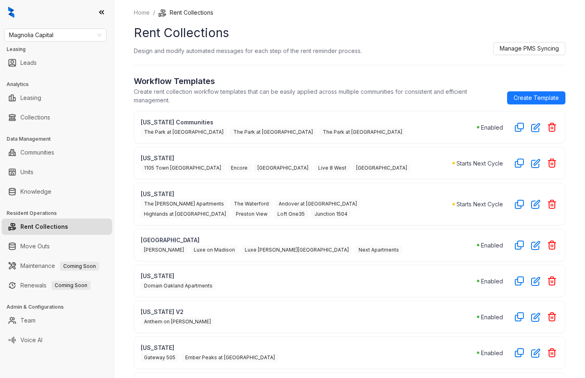 The width and height of the screenshot is (585, 378). I want to click on h3: Admin & Configurations, so click(60, 307).